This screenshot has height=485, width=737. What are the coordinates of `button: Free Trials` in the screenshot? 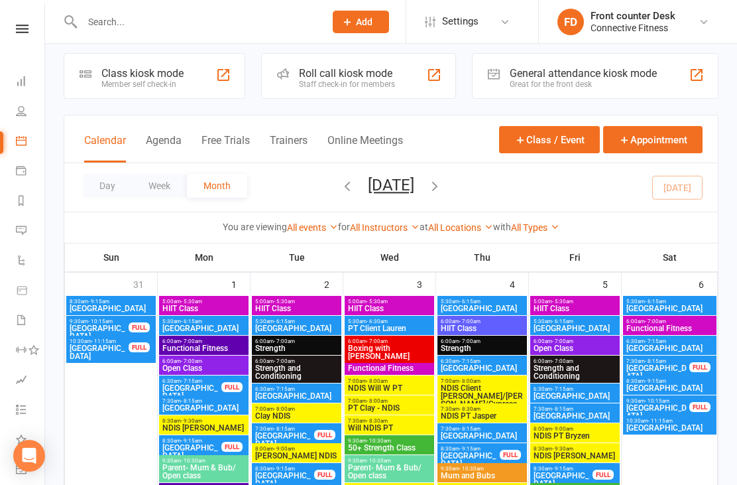 It's located at (225, 148).